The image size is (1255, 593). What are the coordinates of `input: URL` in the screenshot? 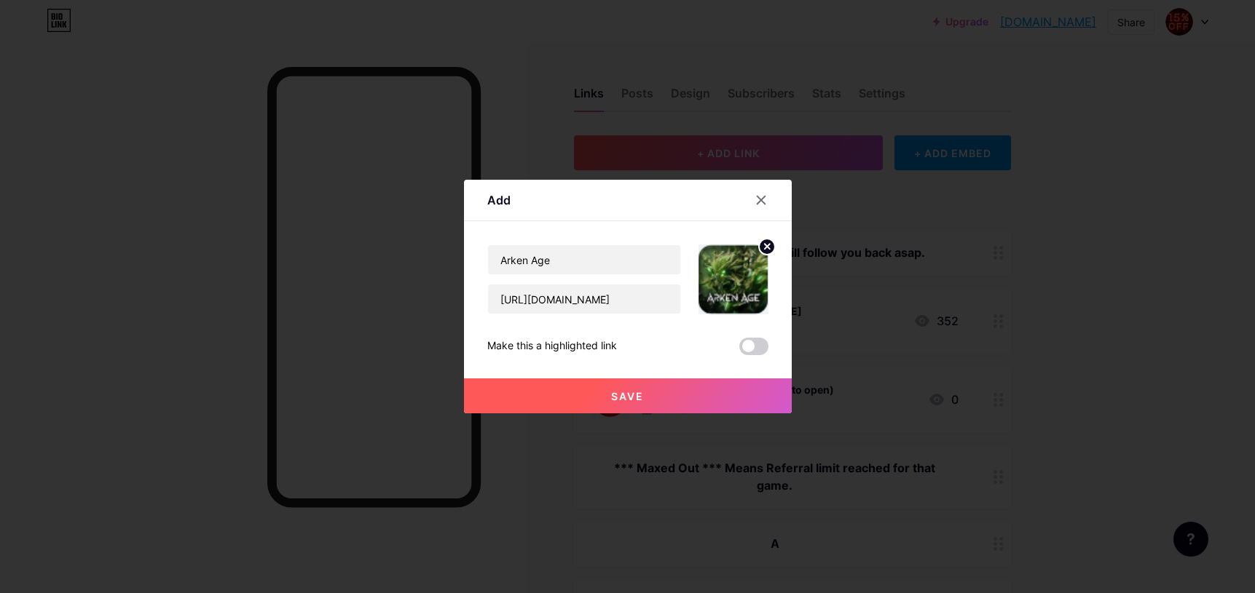 It's located at (584, 299).